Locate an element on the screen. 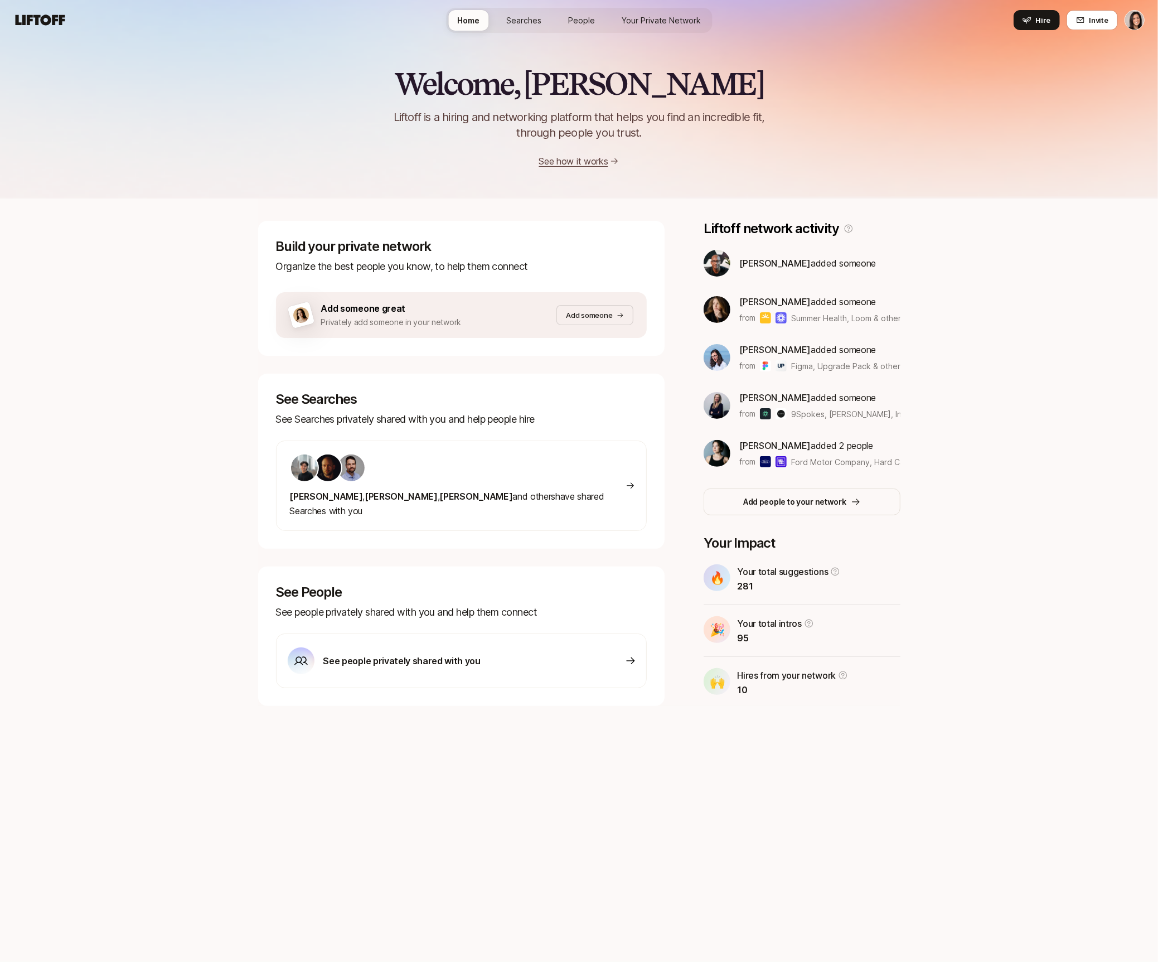 Image resolution: width=1158 pixels, height=962 pixels. img: 3b21b1e9_db0a_4655_a67f_ab9b1489a185.jpg is located at coordinates (717, 357).